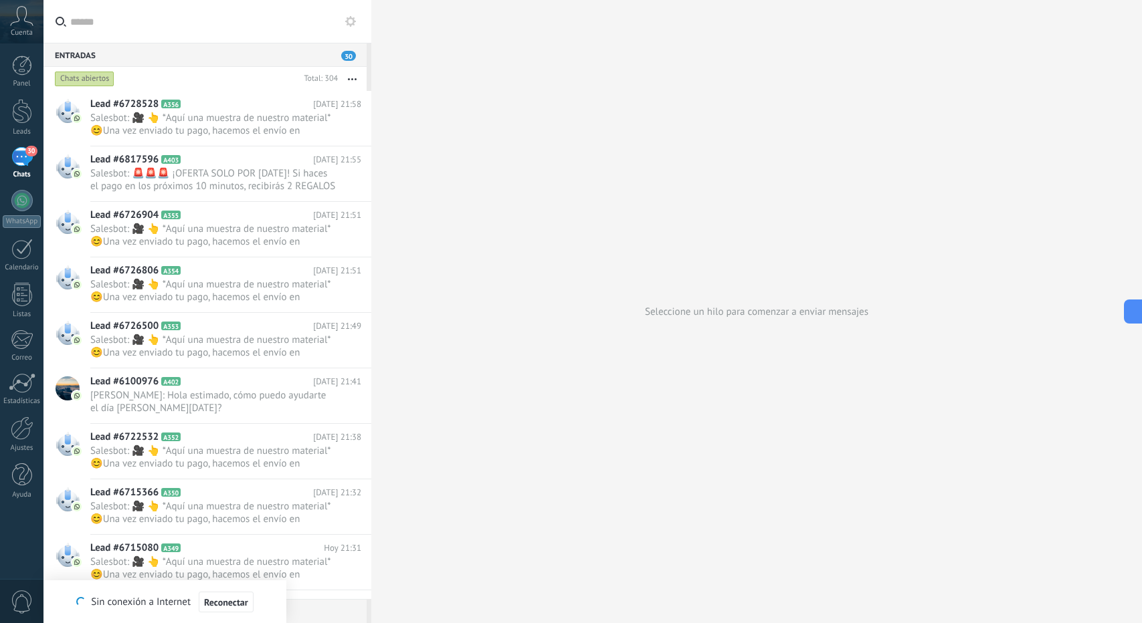  What do you see at coordinates (22, 84) in the screenshot?
I see `div: Panel` at bounding box center [22, 84].